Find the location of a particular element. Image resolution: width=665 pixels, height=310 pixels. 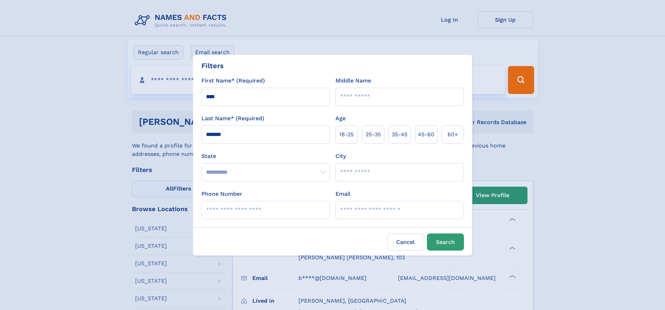

label: First Name* (Required) is located at coordinates (233, 81).